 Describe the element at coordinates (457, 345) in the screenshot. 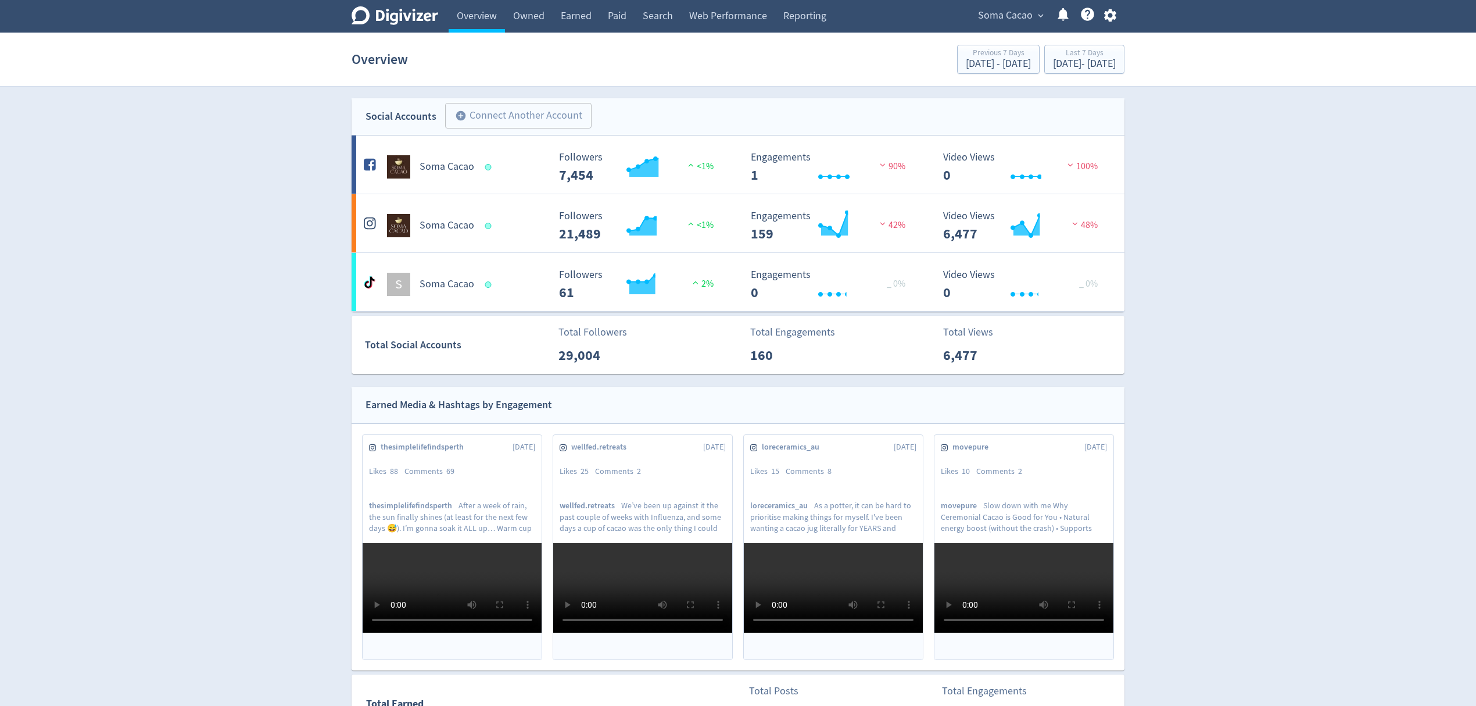

I see `div: Total Social Accounts` at that location.